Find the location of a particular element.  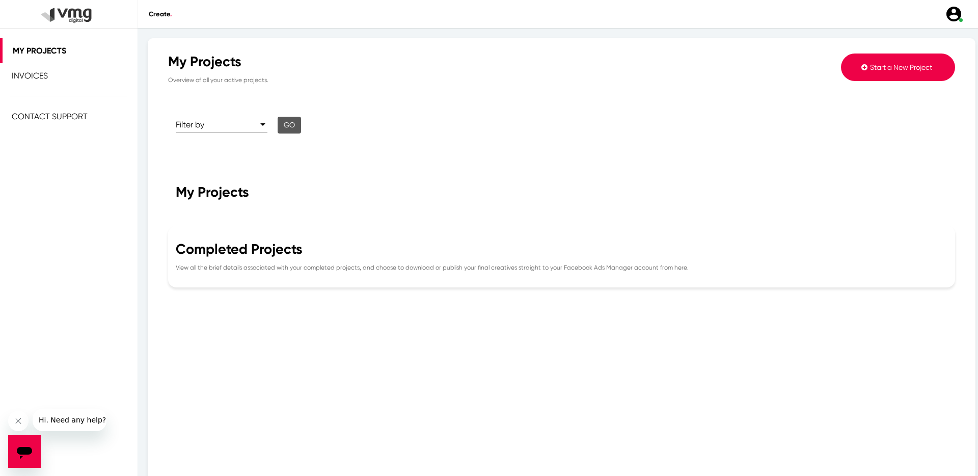

a: user is located at coordinates (953, 14).